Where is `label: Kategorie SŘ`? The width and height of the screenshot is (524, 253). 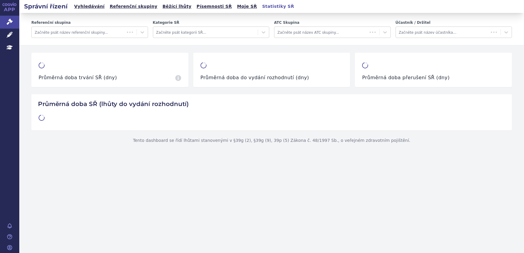 label: Kategorie SŘ is located at coordinates (211, 23).